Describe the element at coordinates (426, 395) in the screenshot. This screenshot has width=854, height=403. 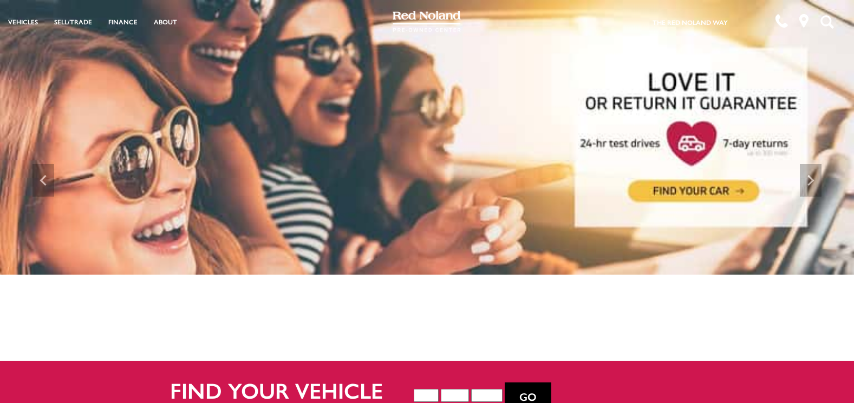
I see `select: Vehicle Year` at that location.